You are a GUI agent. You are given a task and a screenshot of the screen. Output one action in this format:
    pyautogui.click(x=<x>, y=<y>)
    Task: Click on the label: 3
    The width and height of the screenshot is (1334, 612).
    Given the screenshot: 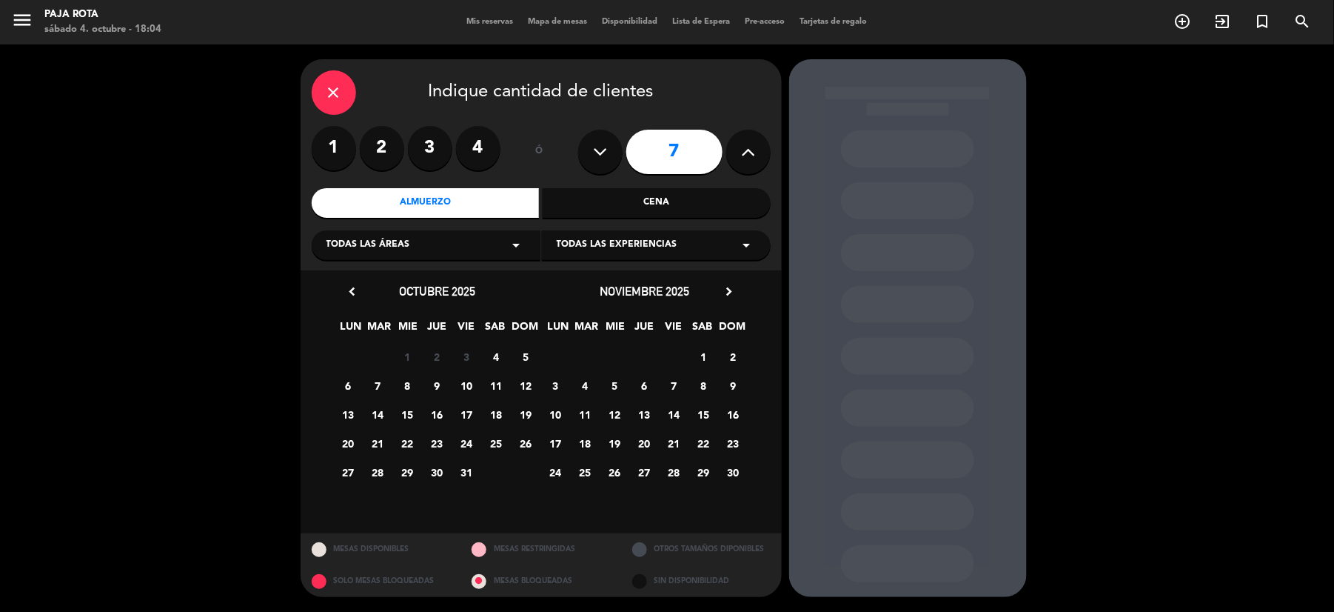 What is the action you would take?
    pyautogui.click(x=430, y=148)
    